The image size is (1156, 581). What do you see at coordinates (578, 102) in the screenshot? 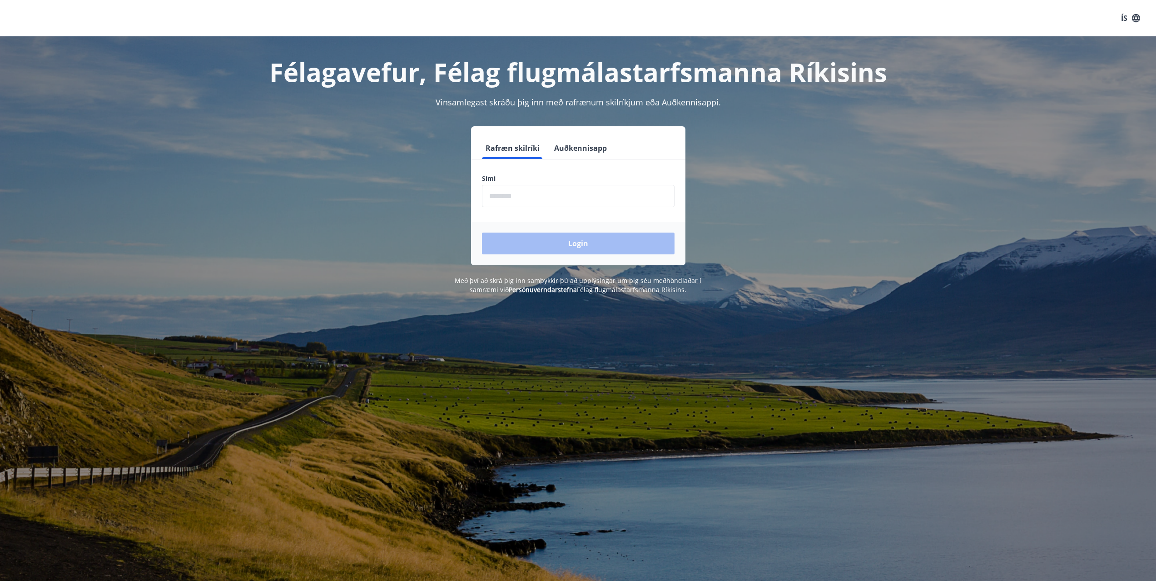
I see `span: Vinsamlegast skráðu þig inn með rafrænum skilríkjum eða Auðkennisappi.` at bounding box center [578, 102].